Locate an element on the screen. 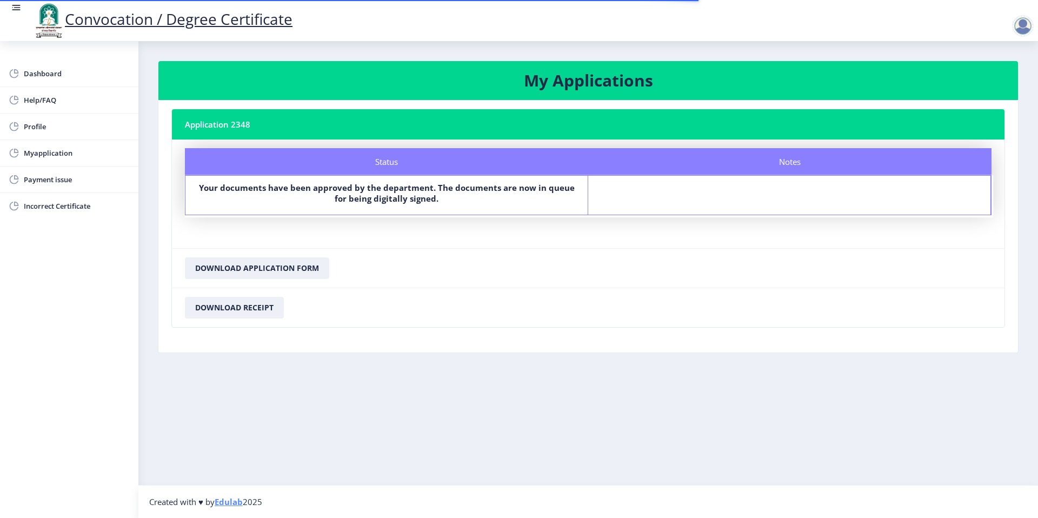 The width and height of the screenshot is (1038, 518). b: Your documents have been approved by the department. The documents are now in queue for being dig... is located at coordinates (387, 193).